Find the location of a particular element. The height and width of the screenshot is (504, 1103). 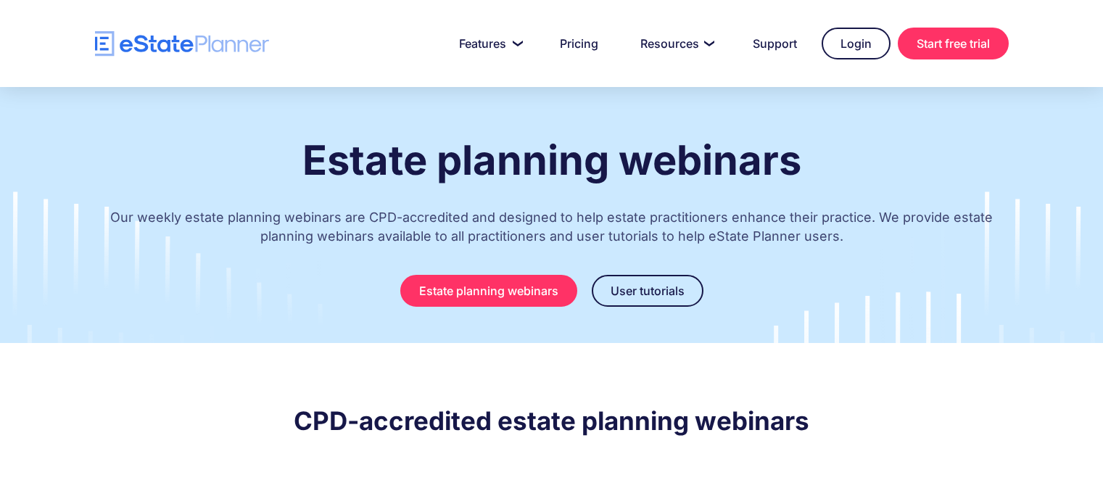

strong: Estate planning webinars is located at coordinates (552, 160).